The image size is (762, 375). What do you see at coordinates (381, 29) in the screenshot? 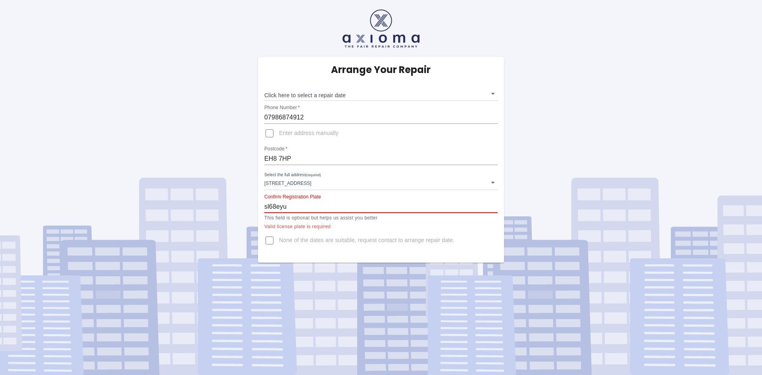
I see `img: axioma` at bounding box center [381, 29].